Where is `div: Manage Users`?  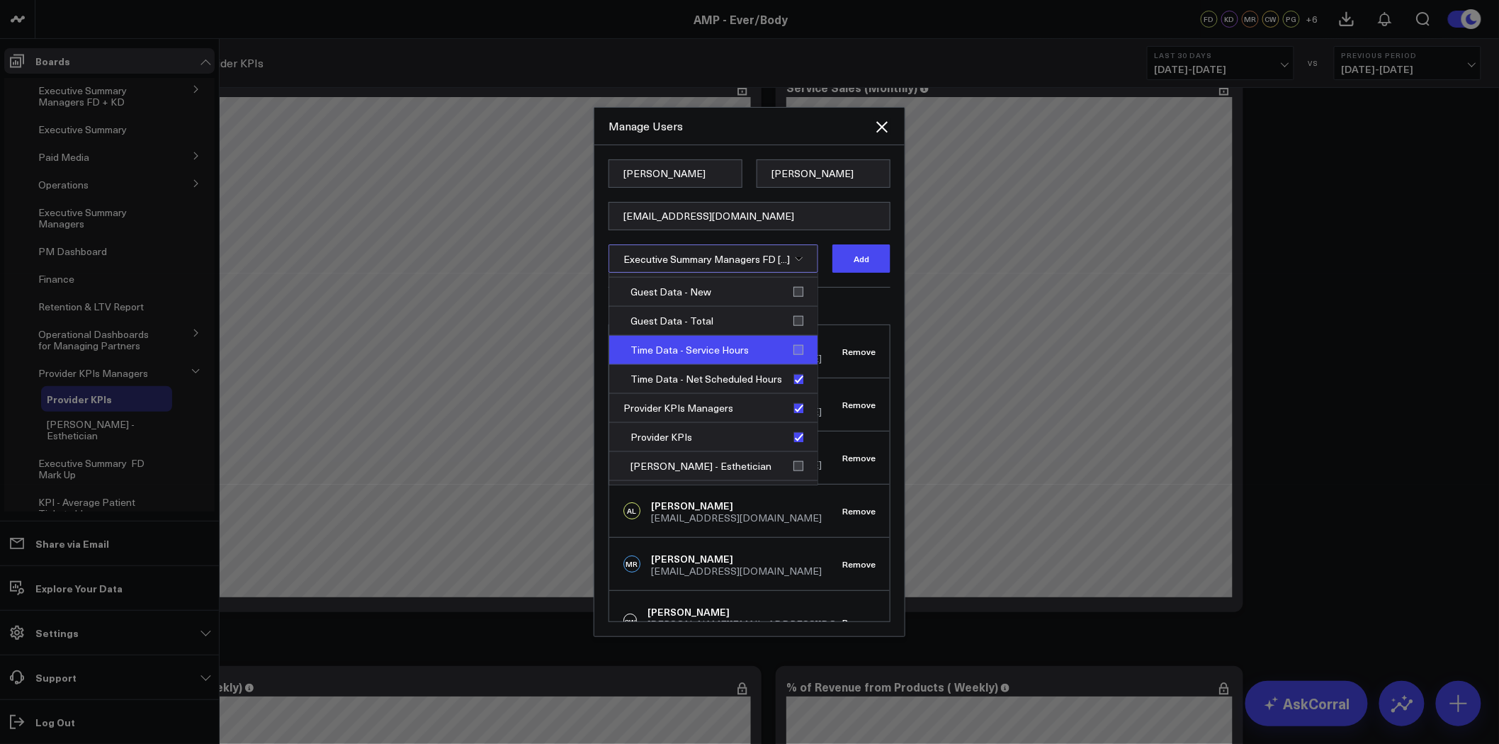
div: Manage Users is located at coordinates (741, 126).